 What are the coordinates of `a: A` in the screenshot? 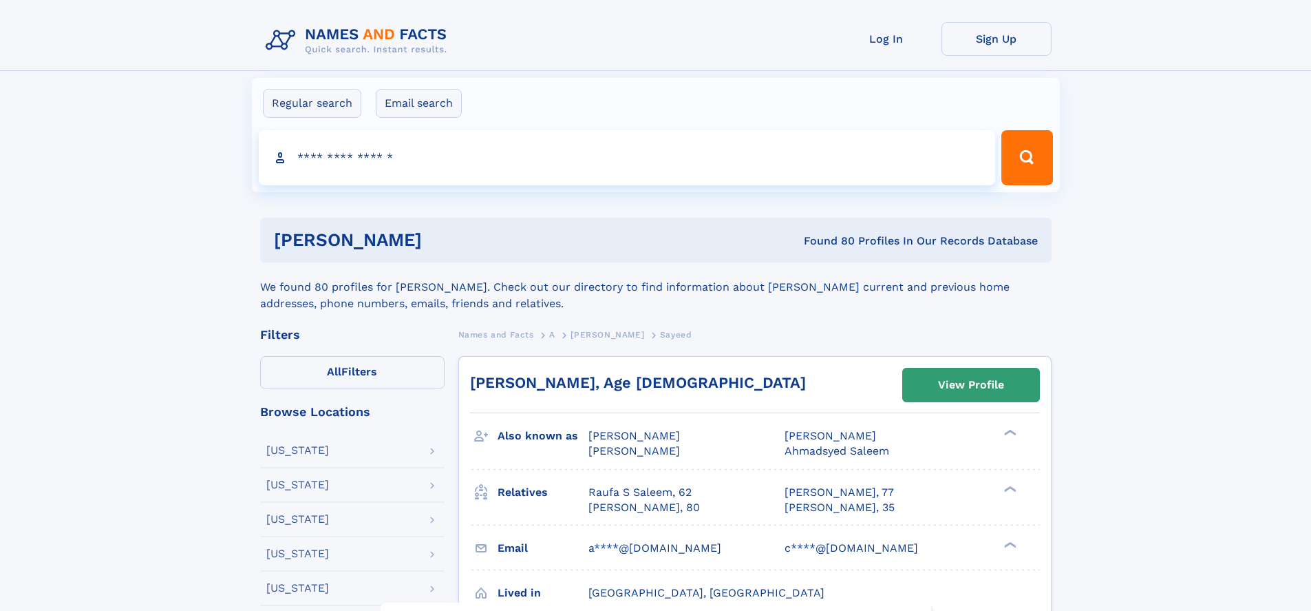 It's located at (552, 334).